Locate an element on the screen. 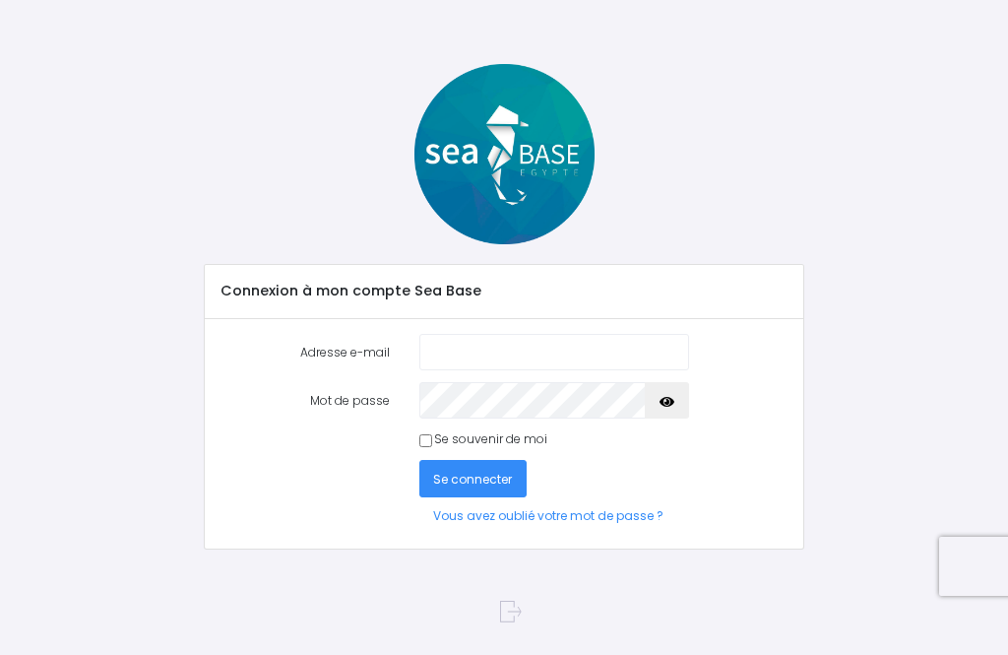 This screenshot has width=1008, height=655. div: Connexion à mon compte Sea Base is located at coordinates (504, 291).